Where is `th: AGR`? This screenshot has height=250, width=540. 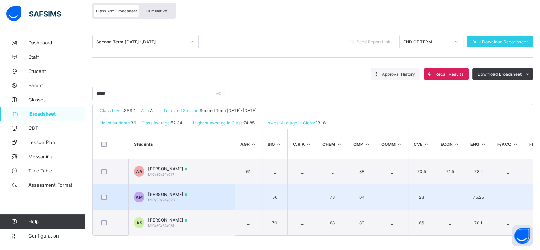
th: AGR is located at coordinates (248, 144).